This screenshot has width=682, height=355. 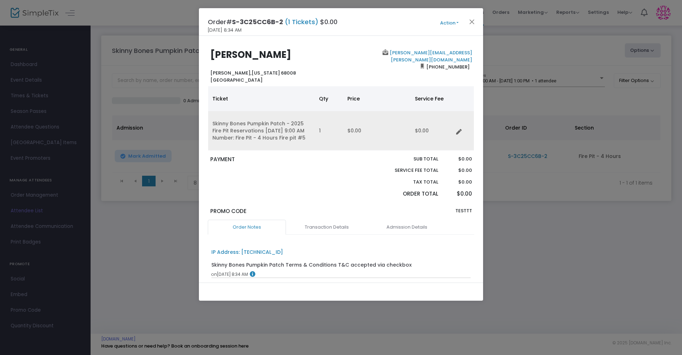 I want to click on p: PAYMENT, so click(x=274, y=159).